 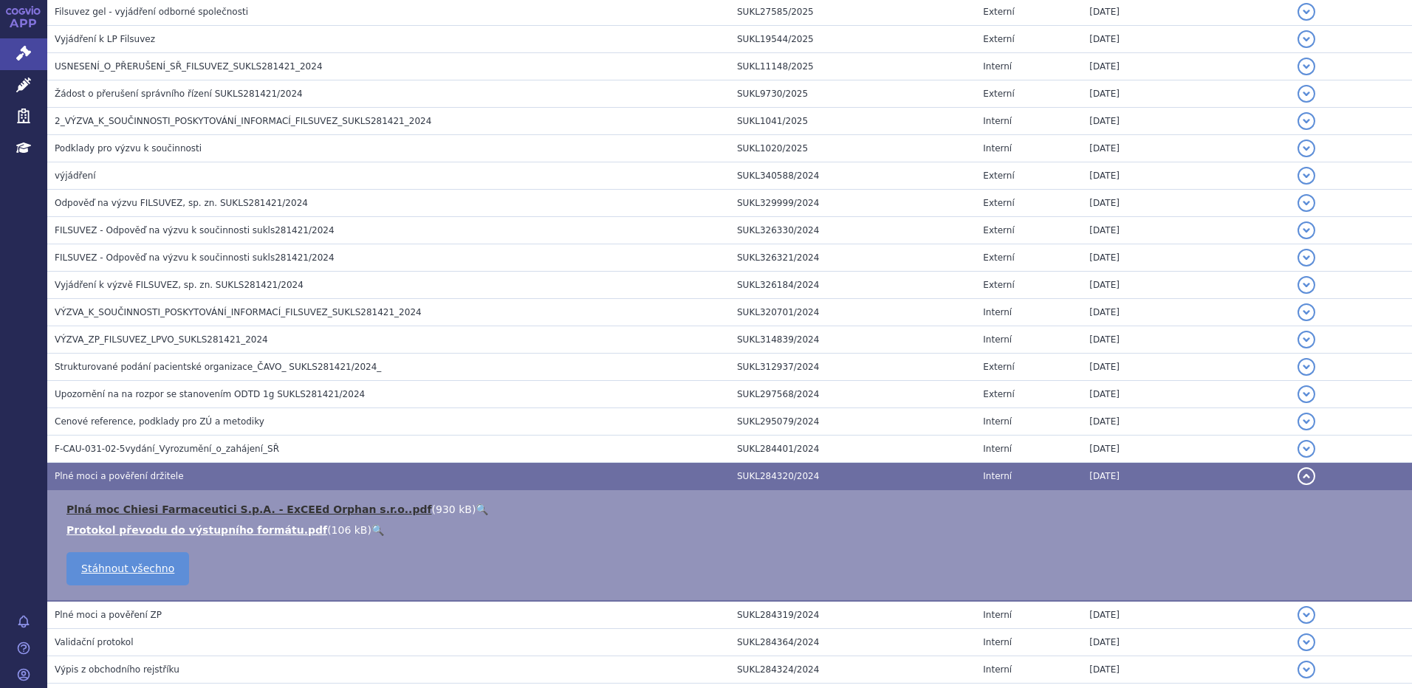 I want to click on span: VÝZVA_ZP_FILSUVEZ_LPVO_SUKLS281421_2024, so click(x=161, y=340).